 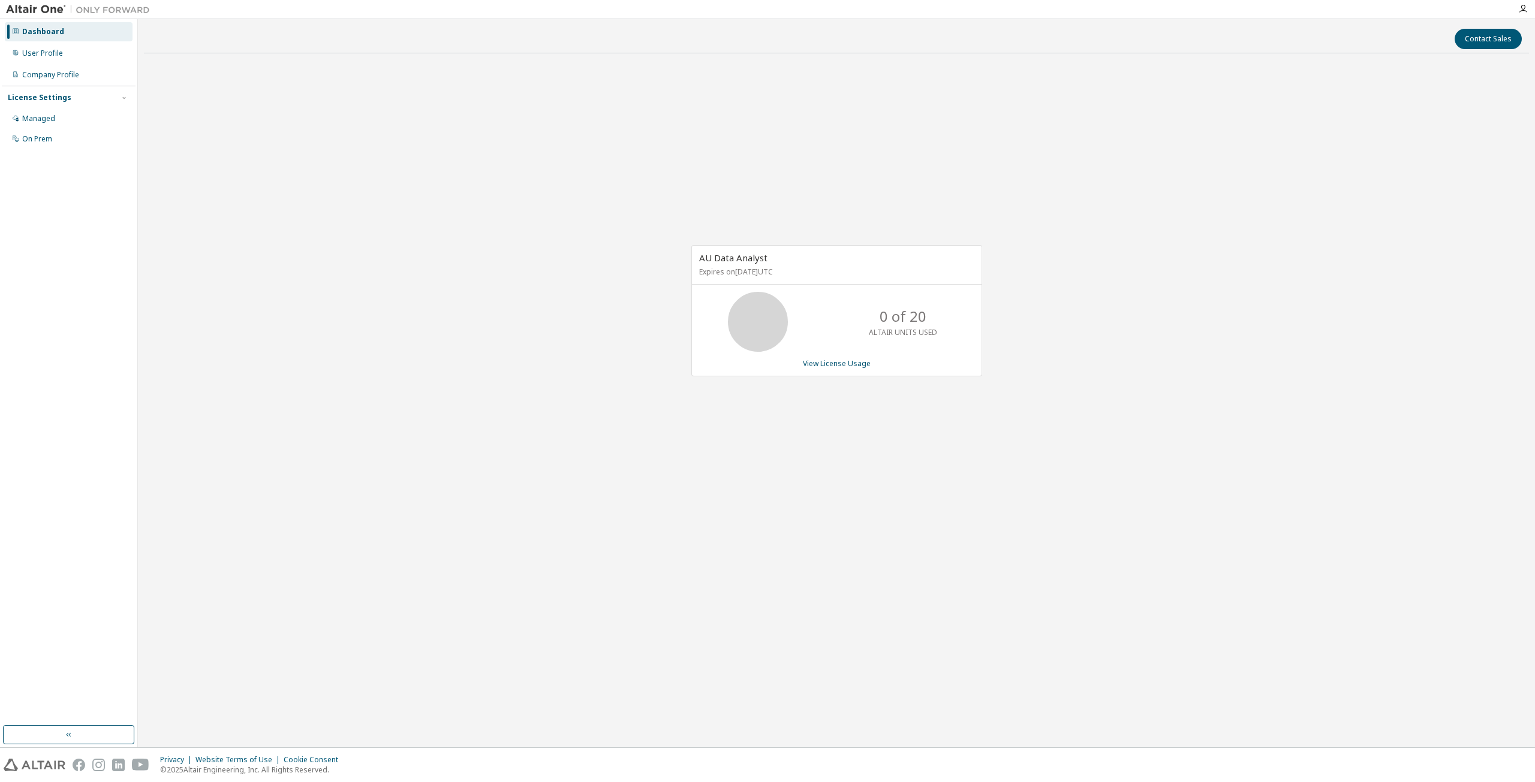 What do you see at coordinates (903, 332) in the screenshot?
I see `p: ALTAIR UNITS USED` at bounding box center [903, 332].